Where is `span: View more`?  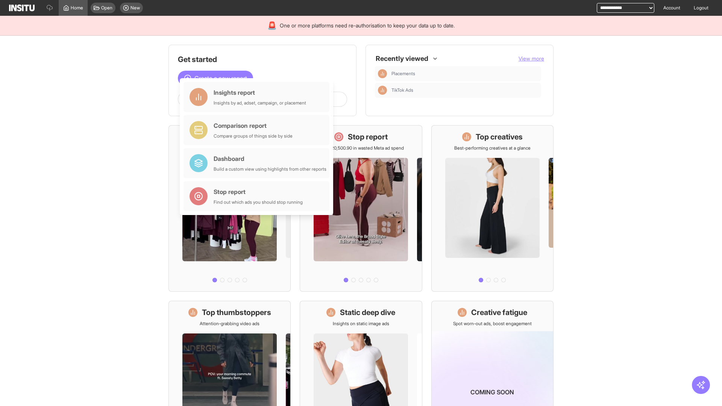
span: View more is located at coordinates (531, 58).